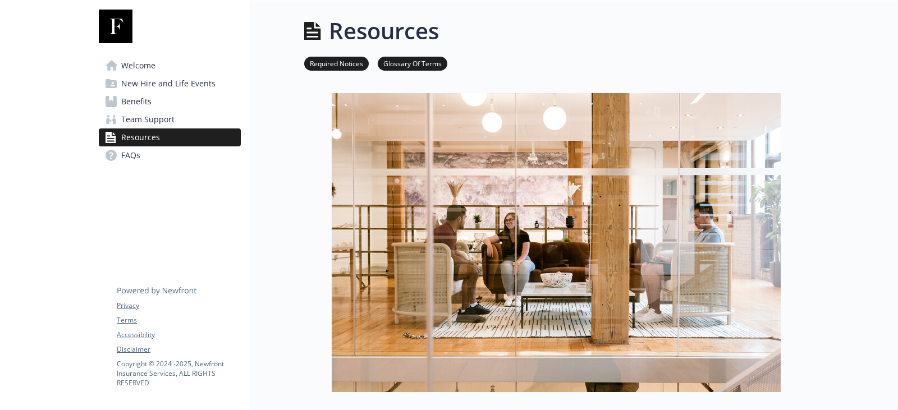 The width and height of the screenshot is (898, 410). What do you see at coordinates (148, 120) in the screenshot?
I see `span: Team Support` at bounding box center [148, 120].